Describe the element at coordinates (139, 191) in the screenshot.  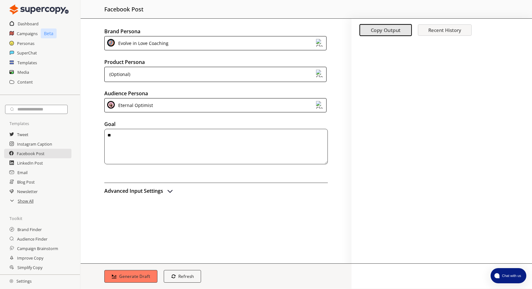
I see `button: advanced-inputs` at that location.